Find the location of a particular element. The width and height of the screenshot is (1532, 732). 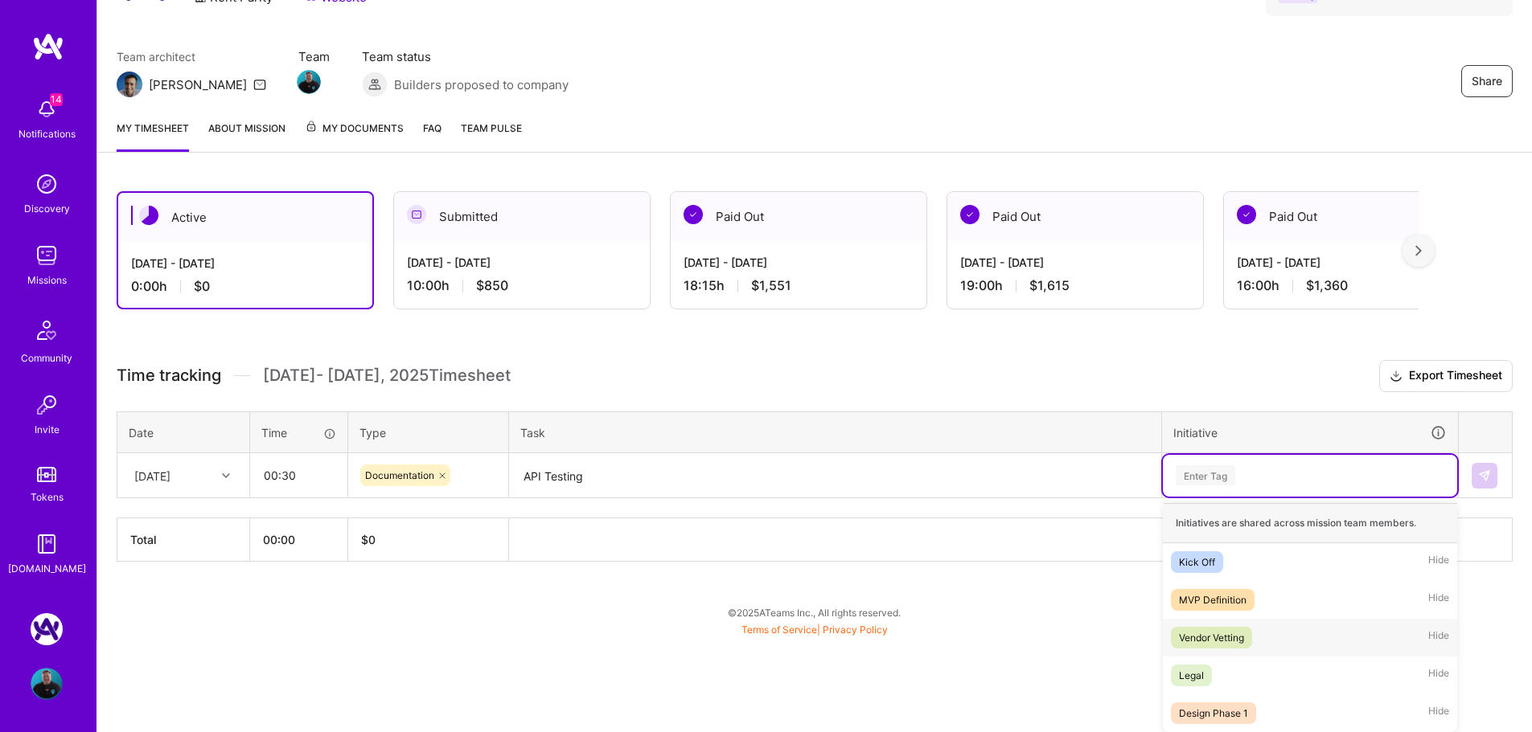

a: Team Member Avatar is located at coordinates (309, 82).